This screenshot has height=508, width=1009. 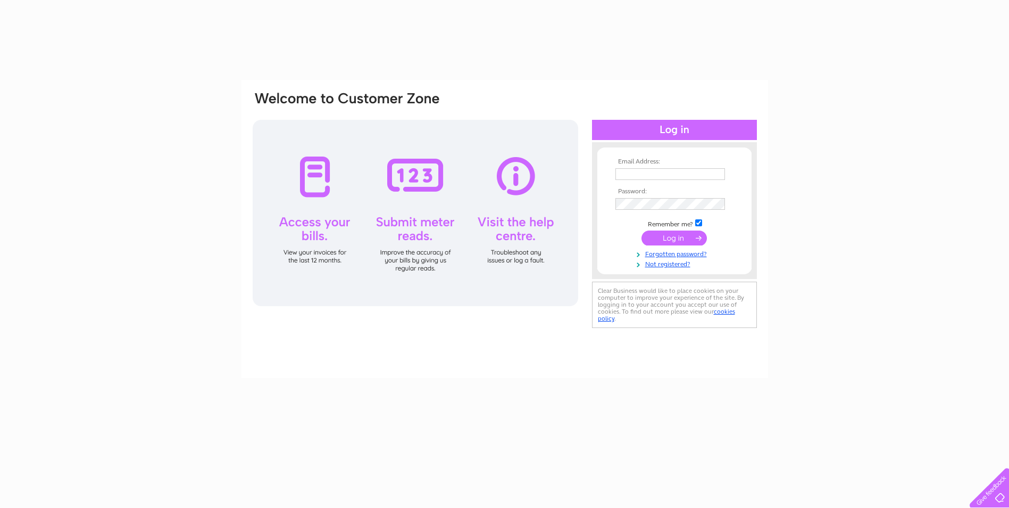 I want to click on a: cookies policy, so click(x=667, y=314).